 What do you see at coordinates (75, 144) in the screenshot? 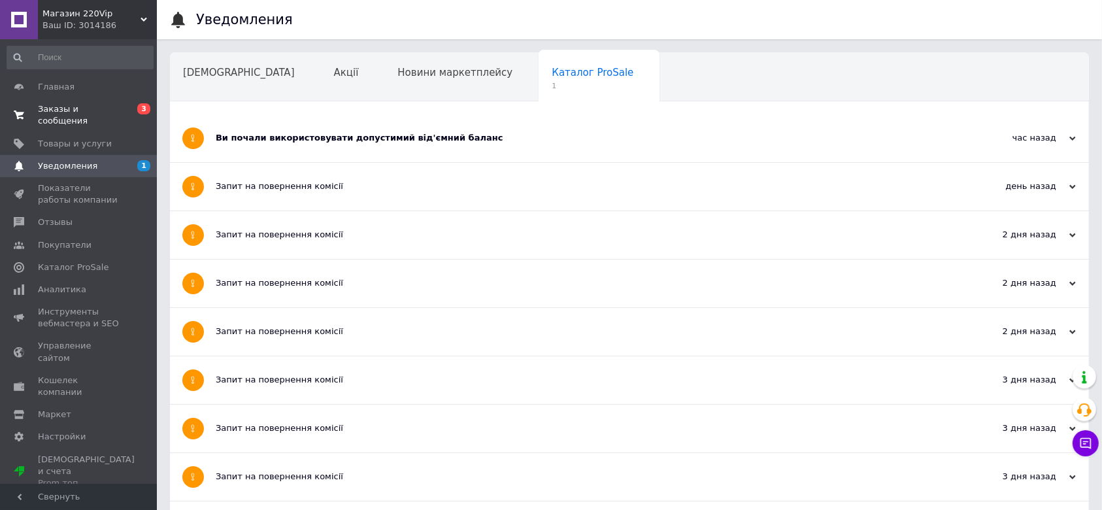
I see `span: Товары и услуги` at bounding box center [75, 144].